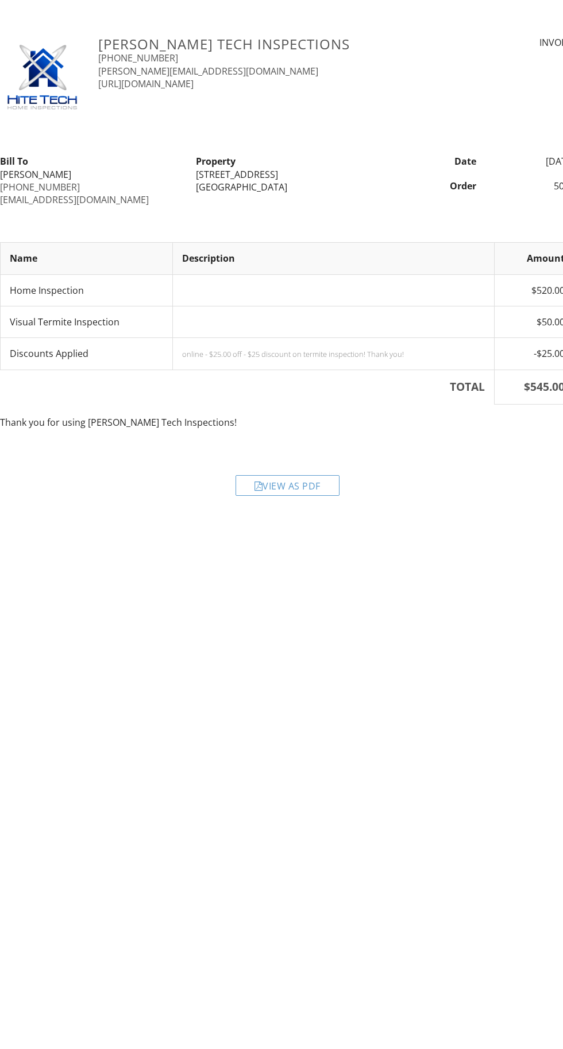  I want to click on td: Home Inspection, so click(87, 290).